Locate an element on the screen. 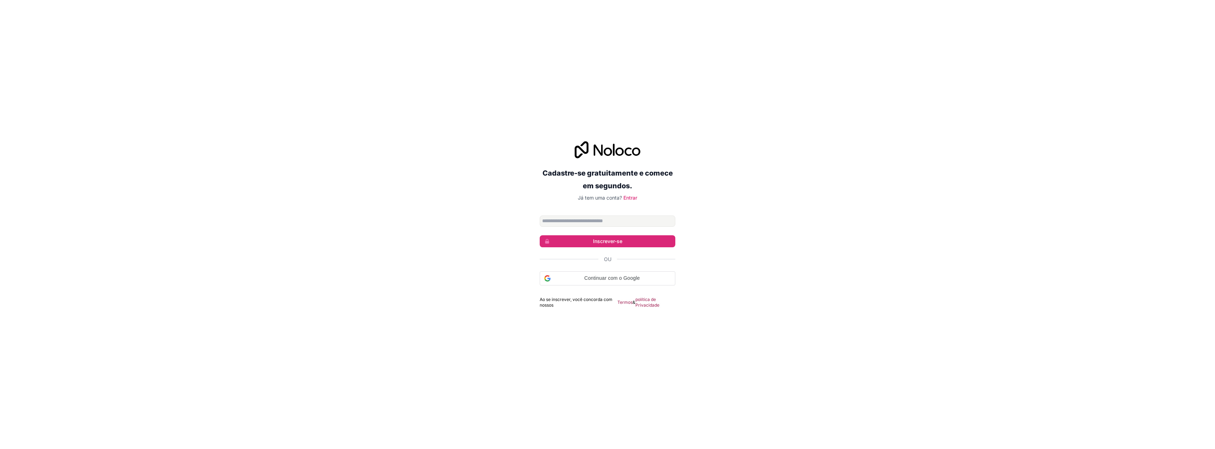 Image resolution: width=1215 pixels, height=449 pixels. input: Endereço de email is located at coordinates (607, 221).